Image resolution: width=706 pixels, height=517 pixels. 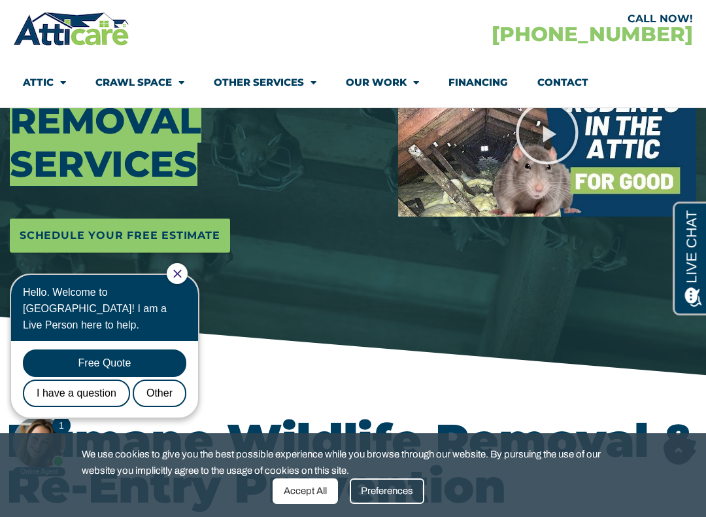 I want to click on div: Need help? Chat with us now!, so click(x=33, y=181).